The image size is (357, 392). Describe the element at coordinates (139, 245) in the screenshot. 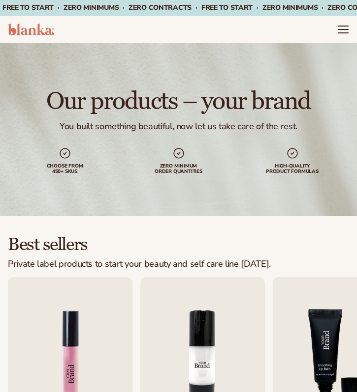

I see `h2: Best sellers` at that location.